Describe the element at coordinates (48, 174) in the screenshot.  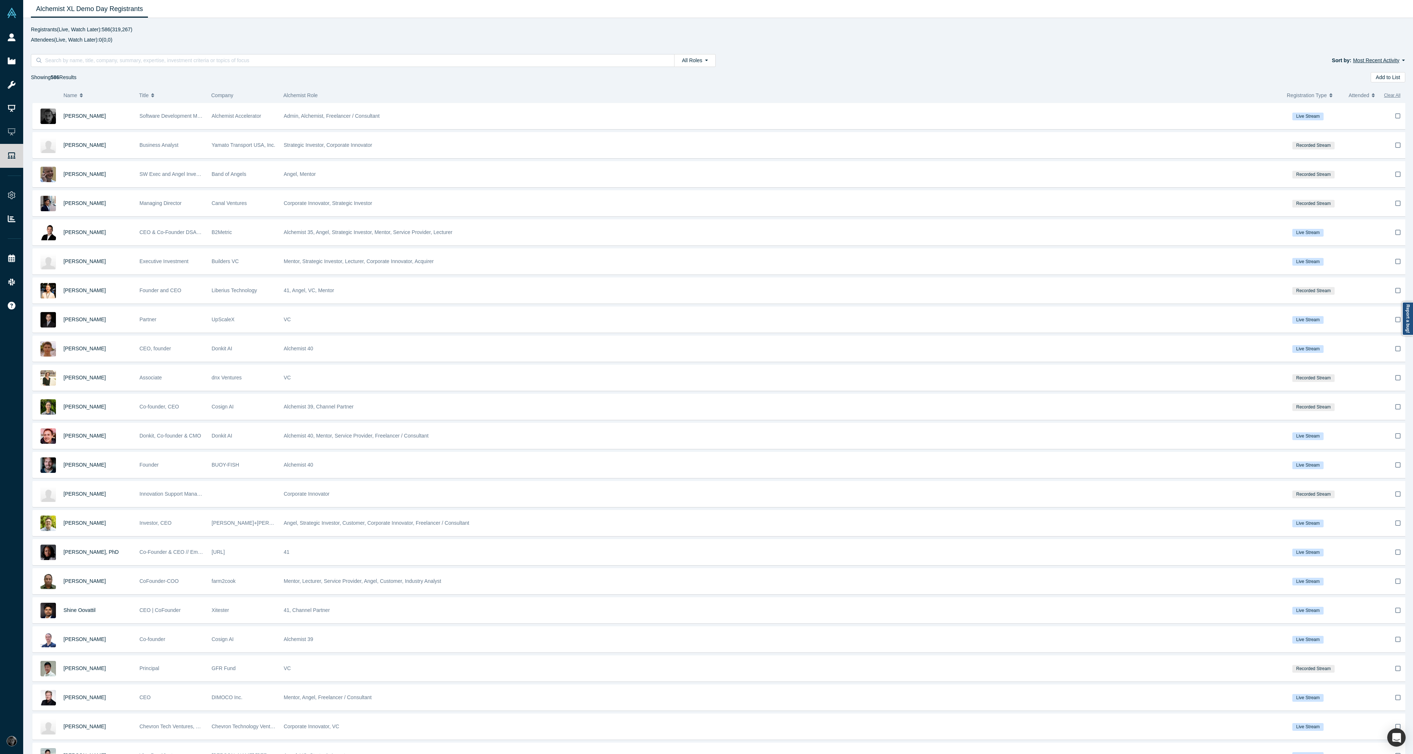
I see `img: Christian Dahlen's Profile Image` at that location.